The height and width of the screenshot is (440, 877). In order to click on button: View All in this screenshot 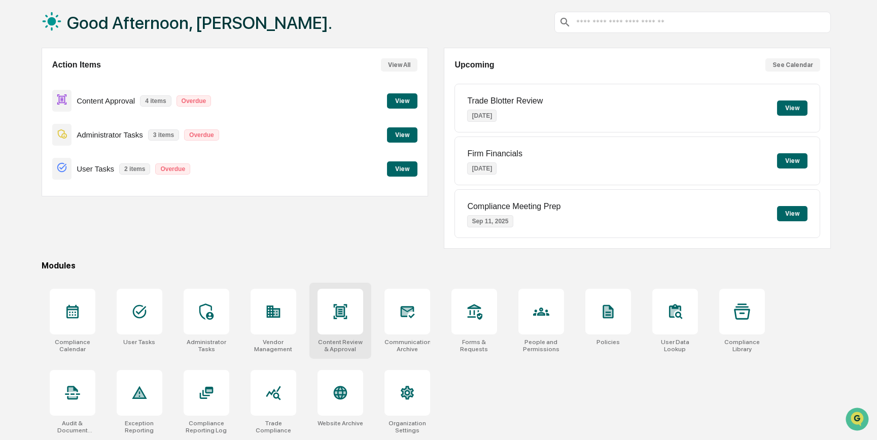, I will do `click(399, 65)`.